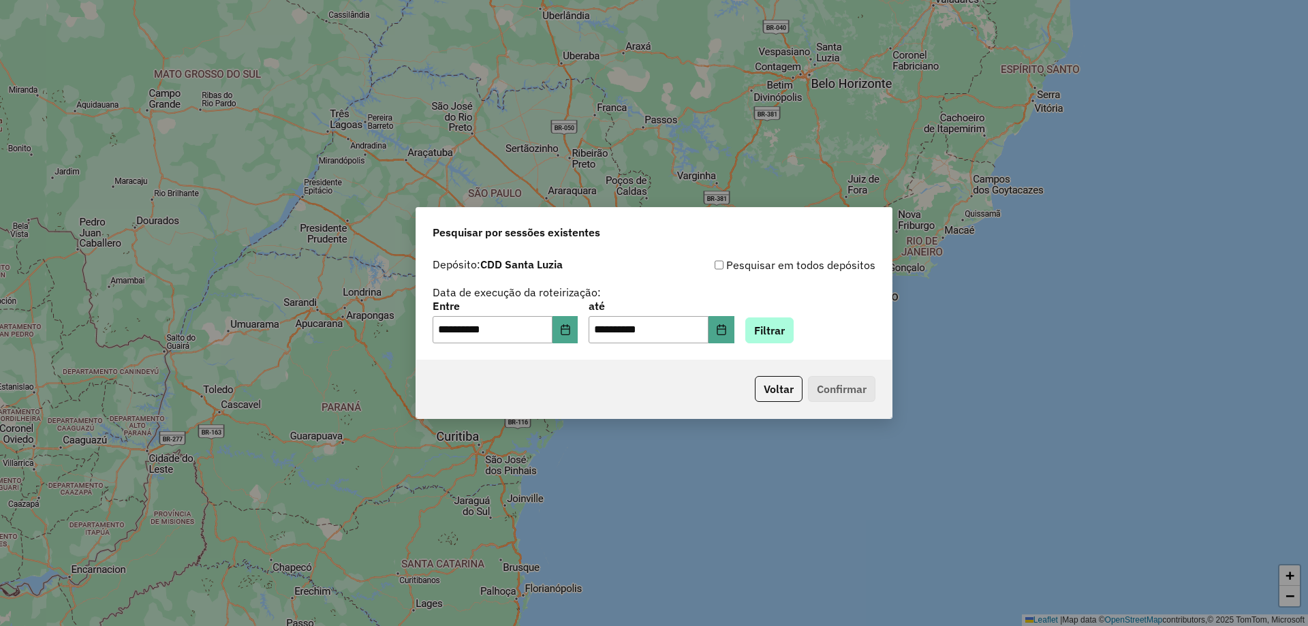  I want to click on label: Depósito:, so click(497, 264).